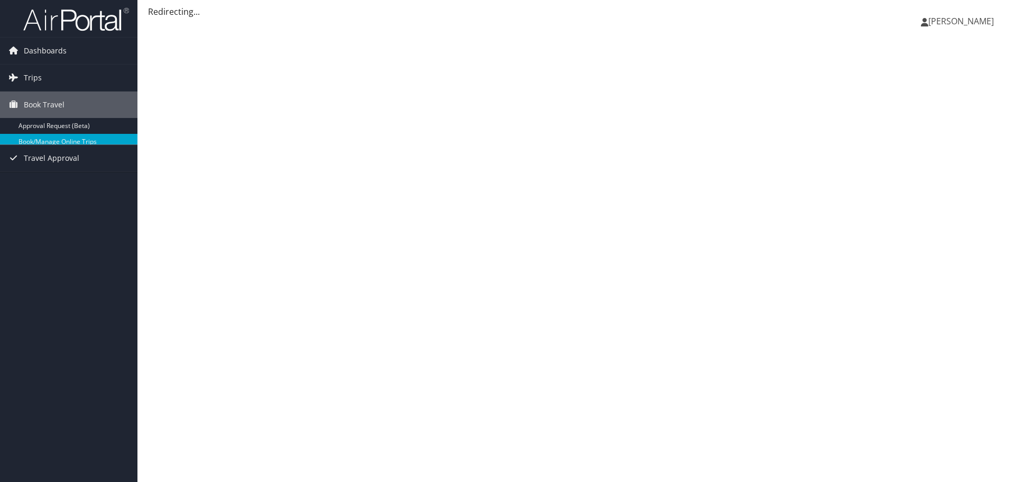  What do you see at coordinates (576, 12) in the screenshot?
I see `div: Redirecting...` at bounding box center [576, 12].